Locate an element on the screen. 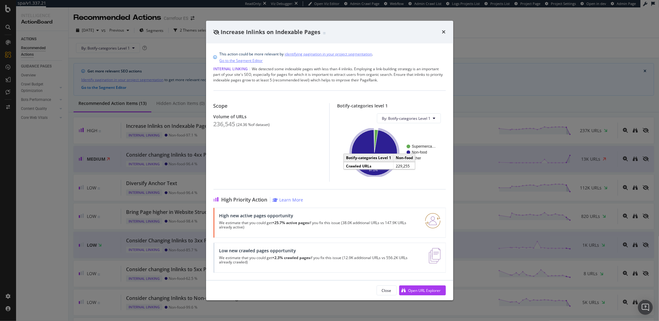 Image resolution: width=659 pixels, height=321 pixels. span: High Priority Action is located at coordinates (245, 199).